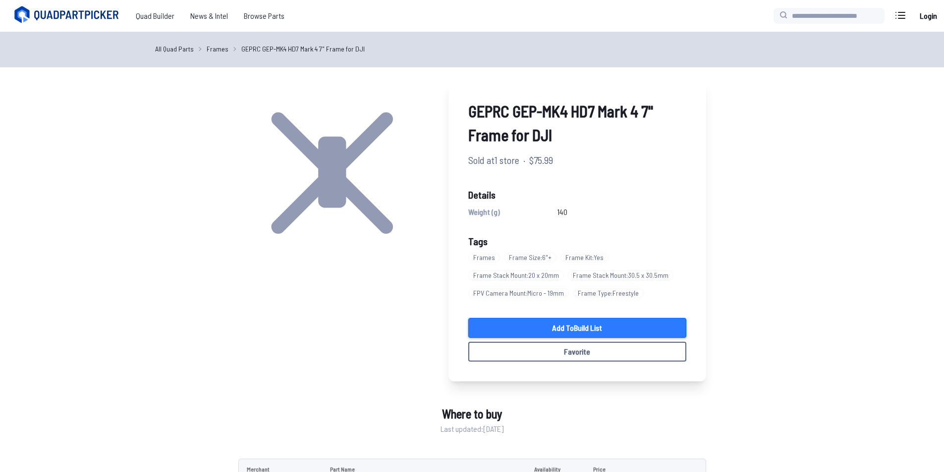  Describe the element at coordinates (174, 49) in the screenshot. I see `a: All Quad Parts` at that location.